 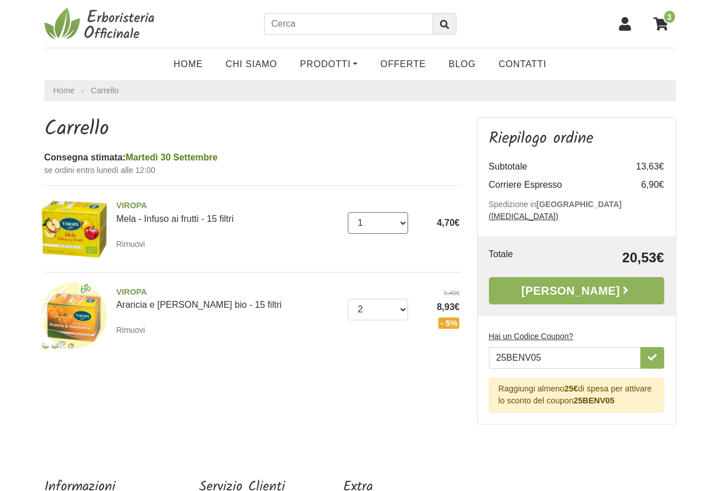 What do you see at coordinates (669, 16) in the screenshot?
I see `span: 3` at bounding box center [669, 16].